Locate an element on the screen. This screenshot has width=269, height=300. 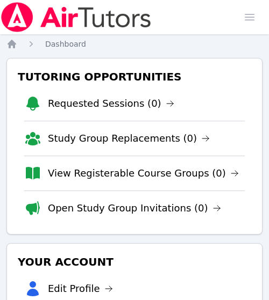
a: Study Group Replacements (0) is located at coordinates (128, 139).